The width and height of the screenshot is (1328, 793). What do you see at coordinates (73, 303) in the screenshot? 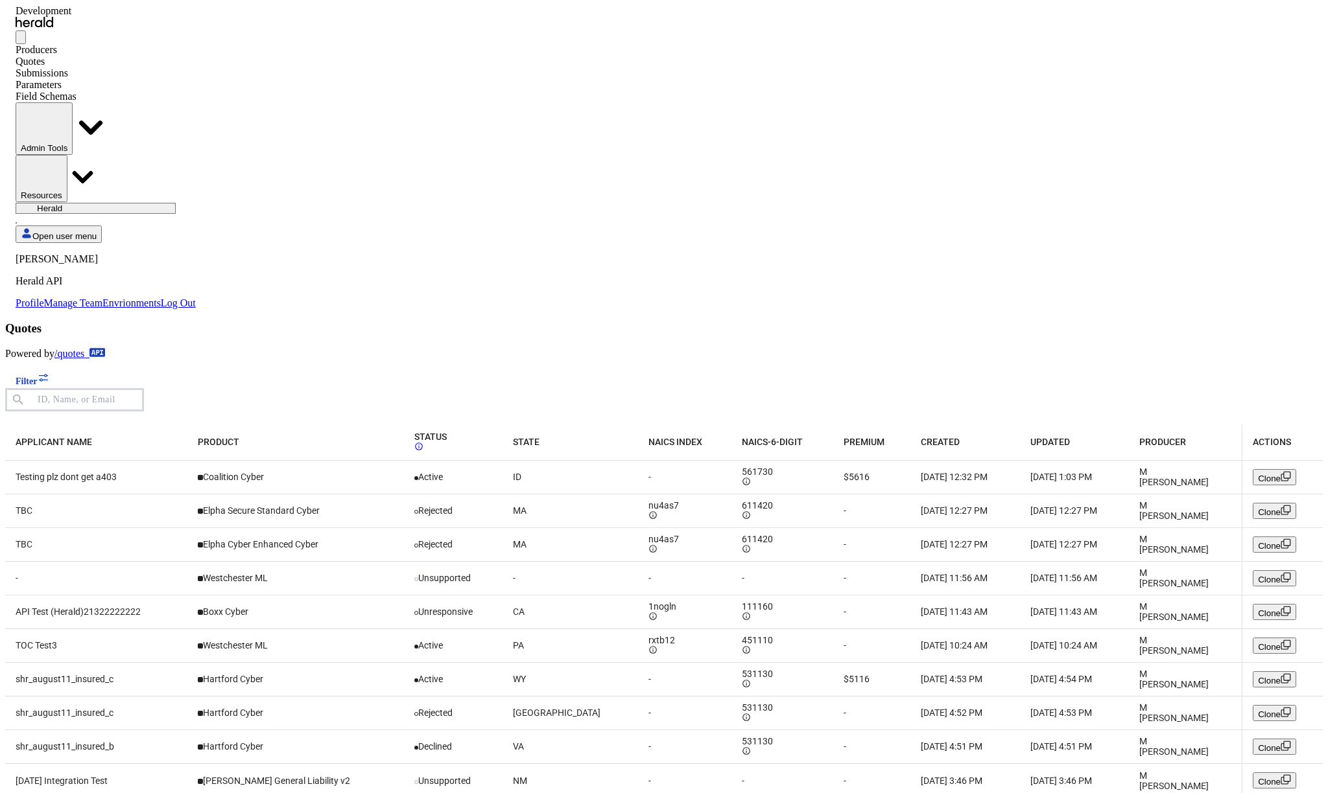
I see `a: Manage Team` at bounding box center [73, 303].